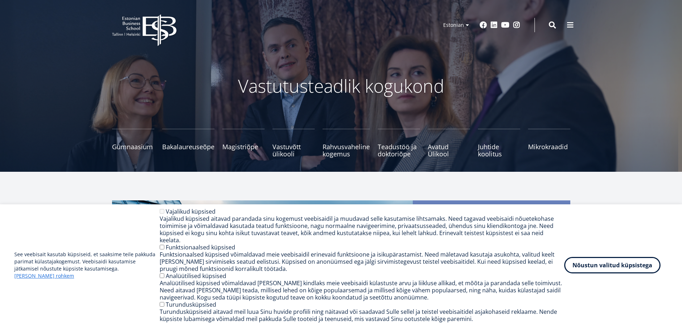  I want to click on p: Vastutusteadlik kogukond, so click(341, 86).